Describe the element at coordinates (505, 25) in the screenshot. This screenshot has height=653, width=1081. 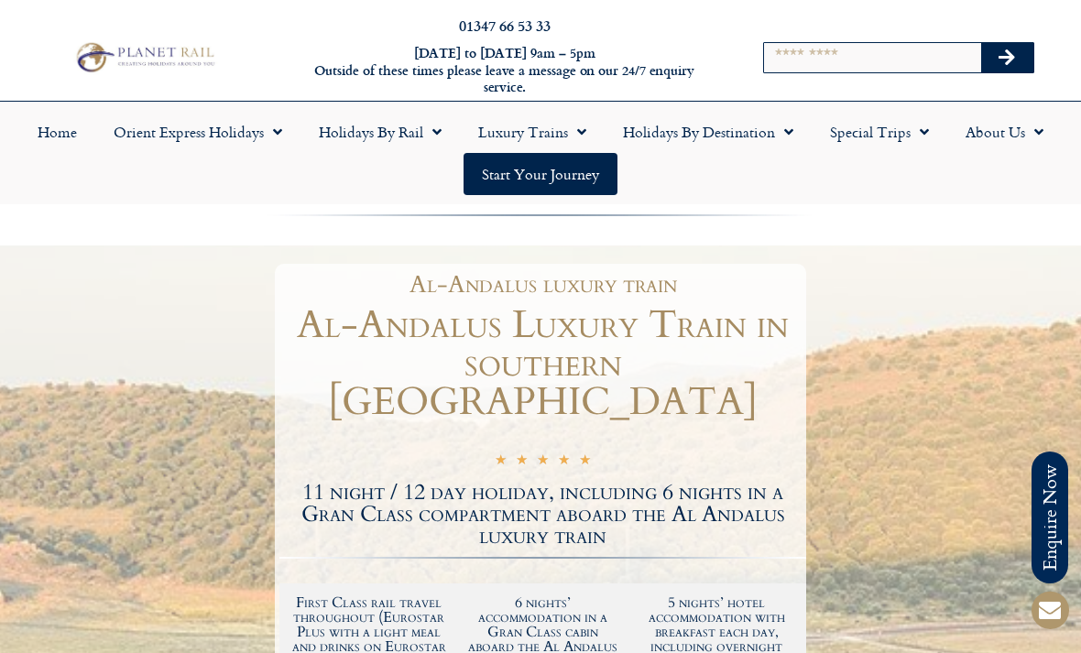
I see `a: 01347 66 53 33` at that location.